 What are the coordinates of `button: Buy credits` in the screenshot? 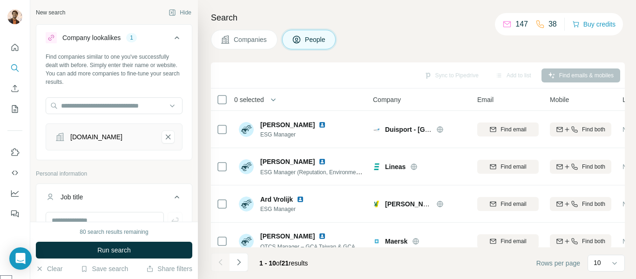 It's located at (594, 24).